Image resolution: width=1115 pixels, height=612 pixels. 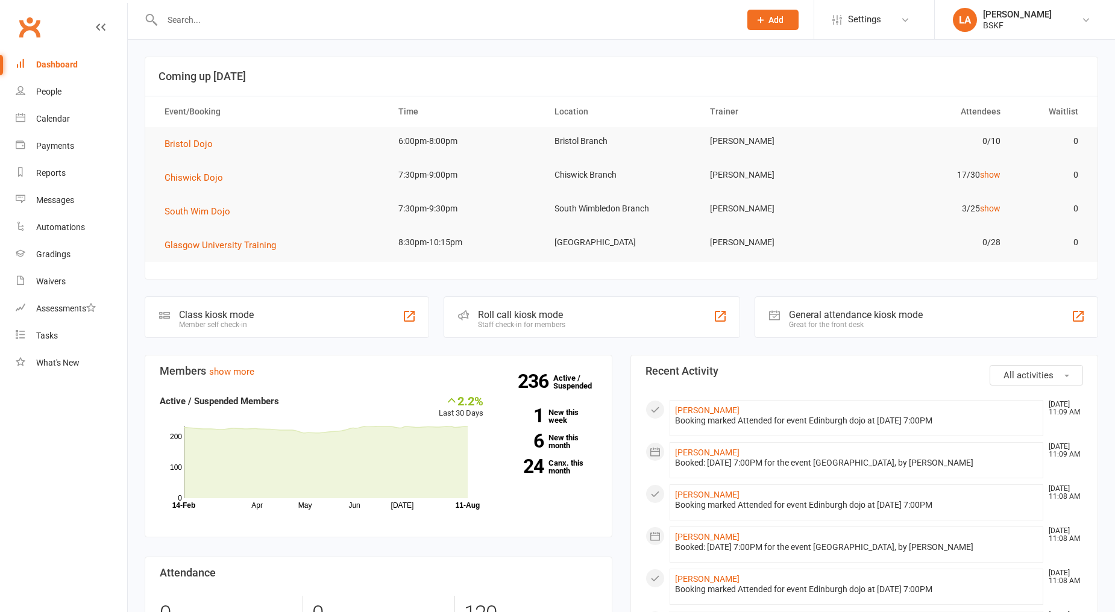 What do you see at coordinates (57, 64) in the screenshot?
I see `div: Dashboard` at bounding box center [57, 64].